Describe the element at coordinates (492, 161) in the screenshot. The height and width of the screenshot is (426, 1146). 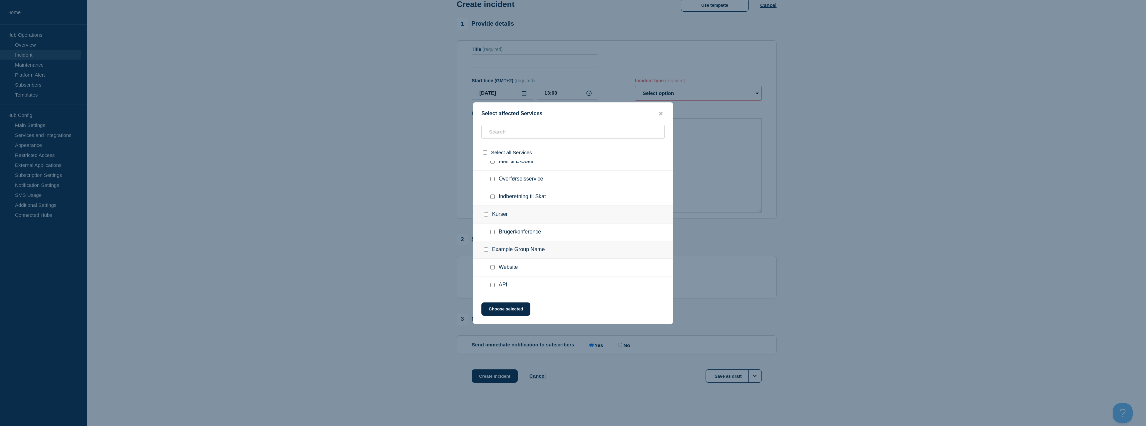
I see `input: Filer til E-Boks checkbox` at that location.